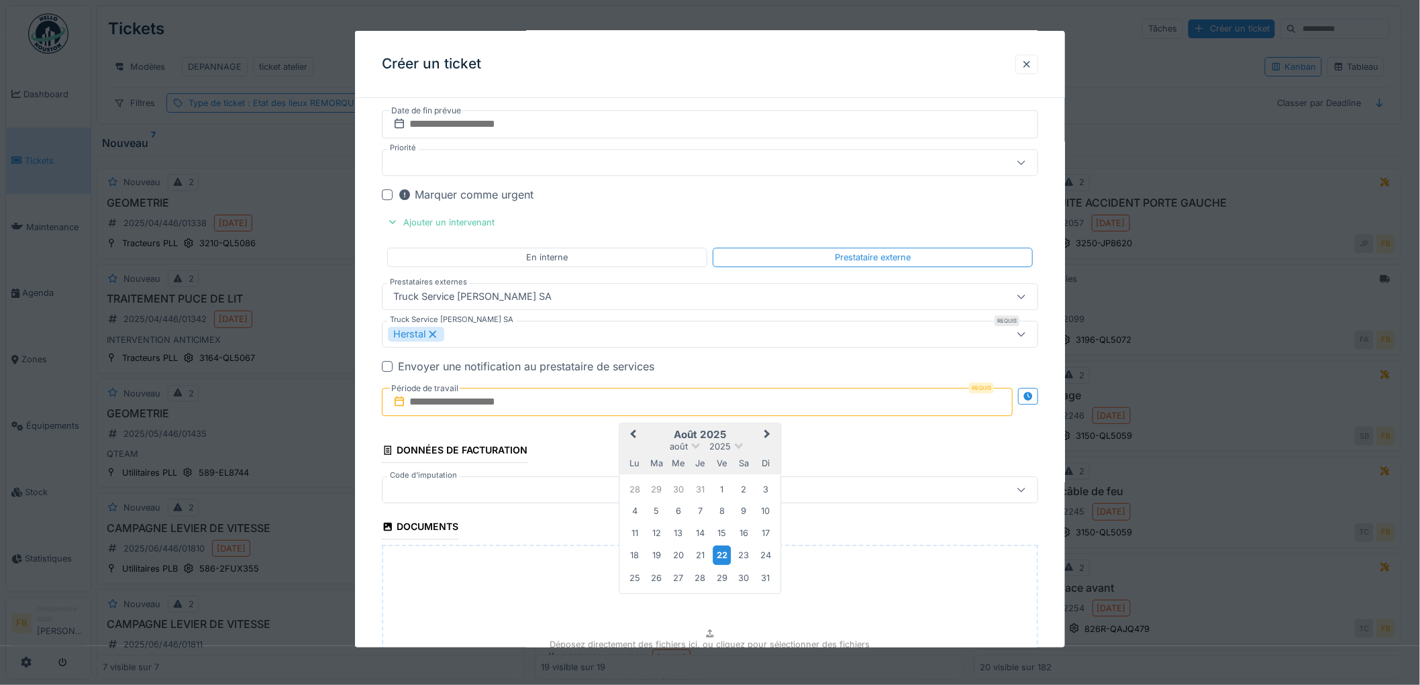 This screenshot has height=685, width=1420. What do you see at coordinates (656, 463) in the screenshot?
I see `div: mardi` at bounding box center [656, 463].